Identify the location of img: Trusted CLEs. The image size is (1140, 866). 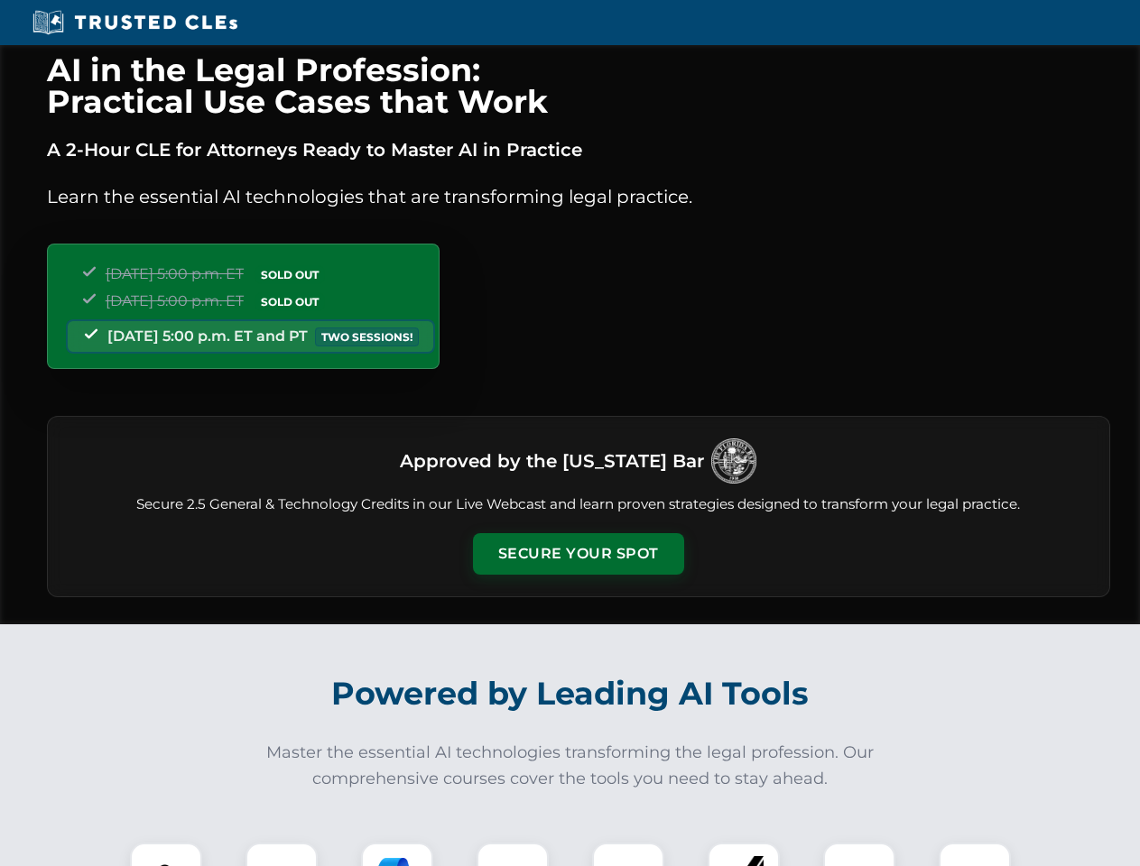
(134, 23).